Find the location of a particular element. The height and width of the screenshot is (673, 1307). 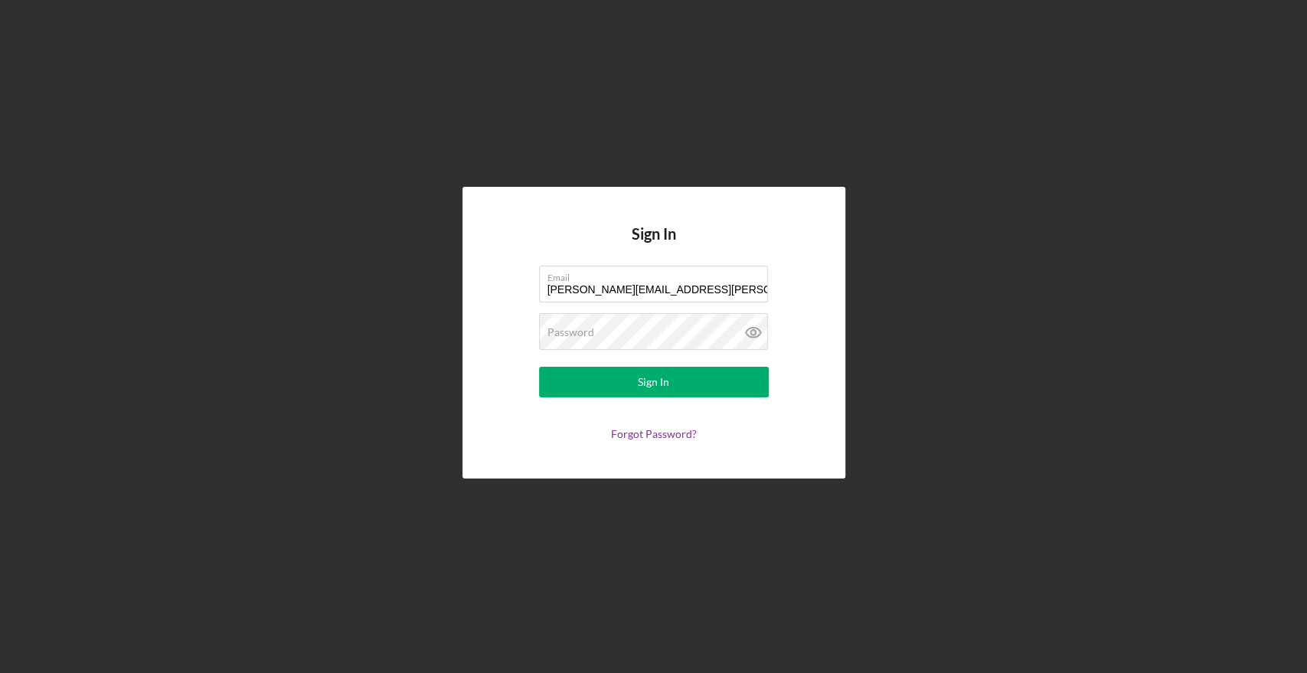

h4: Sign In is located at coordinates (654, 245).